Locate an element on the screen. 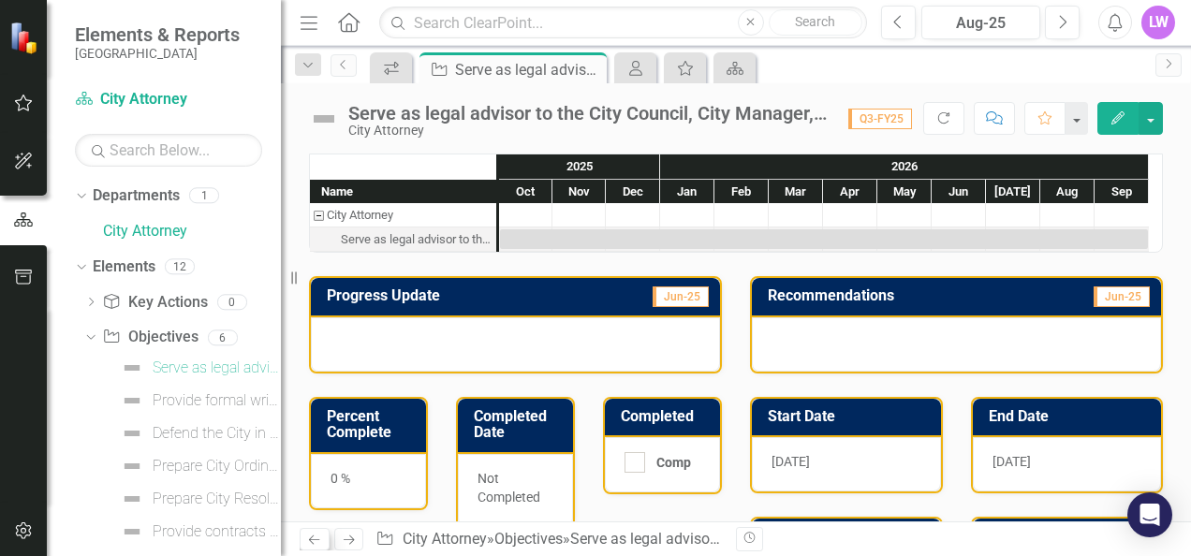 The image size is (1191, 556). a: Provide formal written and informal/oral opinions as requested by City Council, City Manager, Dir... is located at coordinates (198, 401).